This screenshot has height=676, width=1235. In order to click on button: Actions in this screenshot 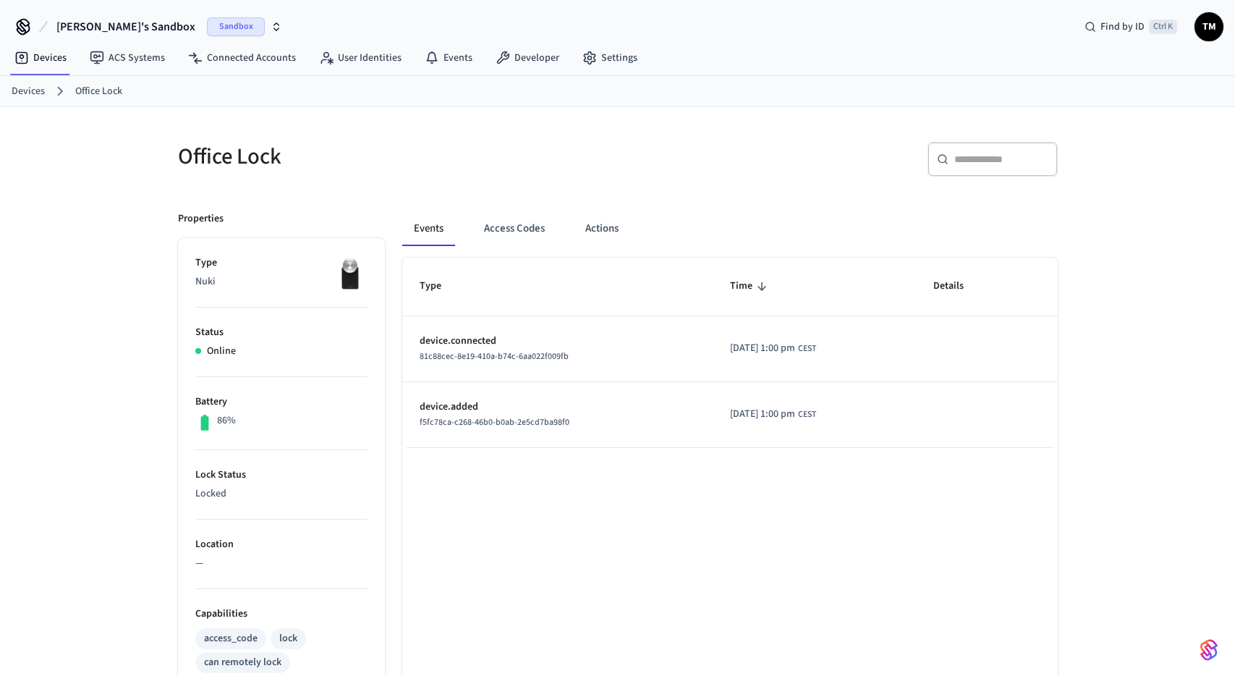, I will do `click(602, 229)`.